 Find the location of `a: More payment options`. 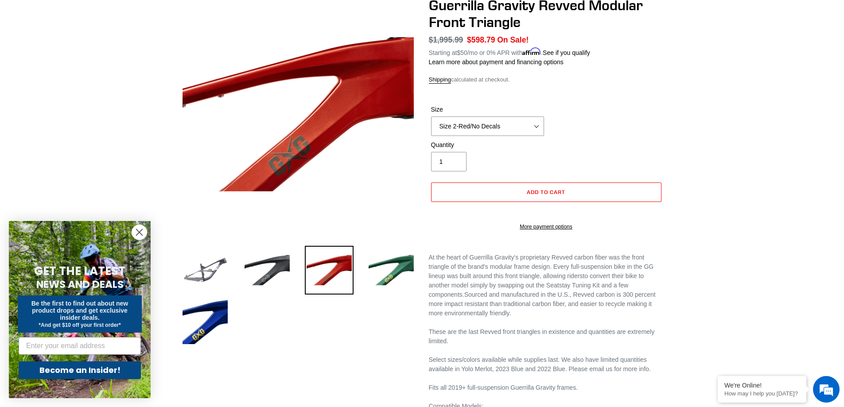

a: More payment options is located at coordinates (546, 227).